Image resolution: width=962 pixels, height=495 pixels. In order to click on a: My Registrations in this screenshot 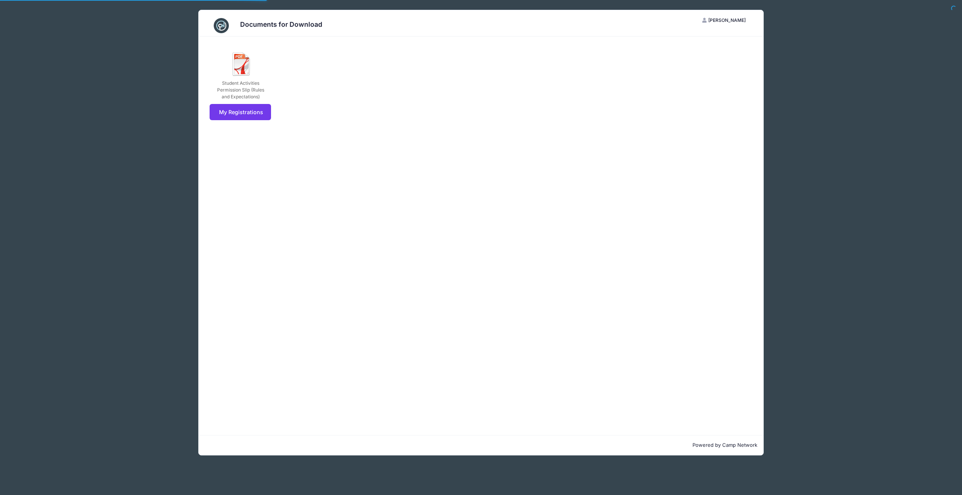, I will do `click(240, 112)`.